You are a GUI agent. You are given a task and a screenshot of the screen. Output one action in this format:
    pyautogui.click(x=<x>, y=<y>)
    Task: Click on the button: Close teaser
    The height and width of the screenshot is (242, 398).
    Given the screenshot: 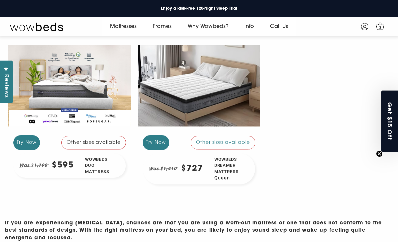 What is the action you would take?
    pyautogui.click(x=379, y=154)
    